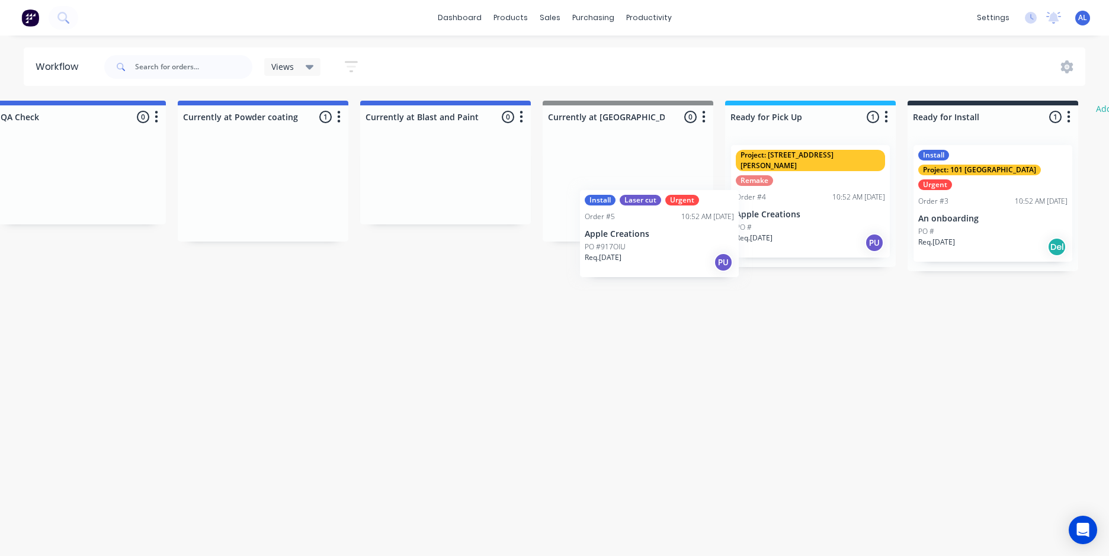 The height and width of the screenshot is (556, 1109). What do you see at coordinates (550, 18) in the screenshot?
I see `div: sales` at bounding box center [550, 18].